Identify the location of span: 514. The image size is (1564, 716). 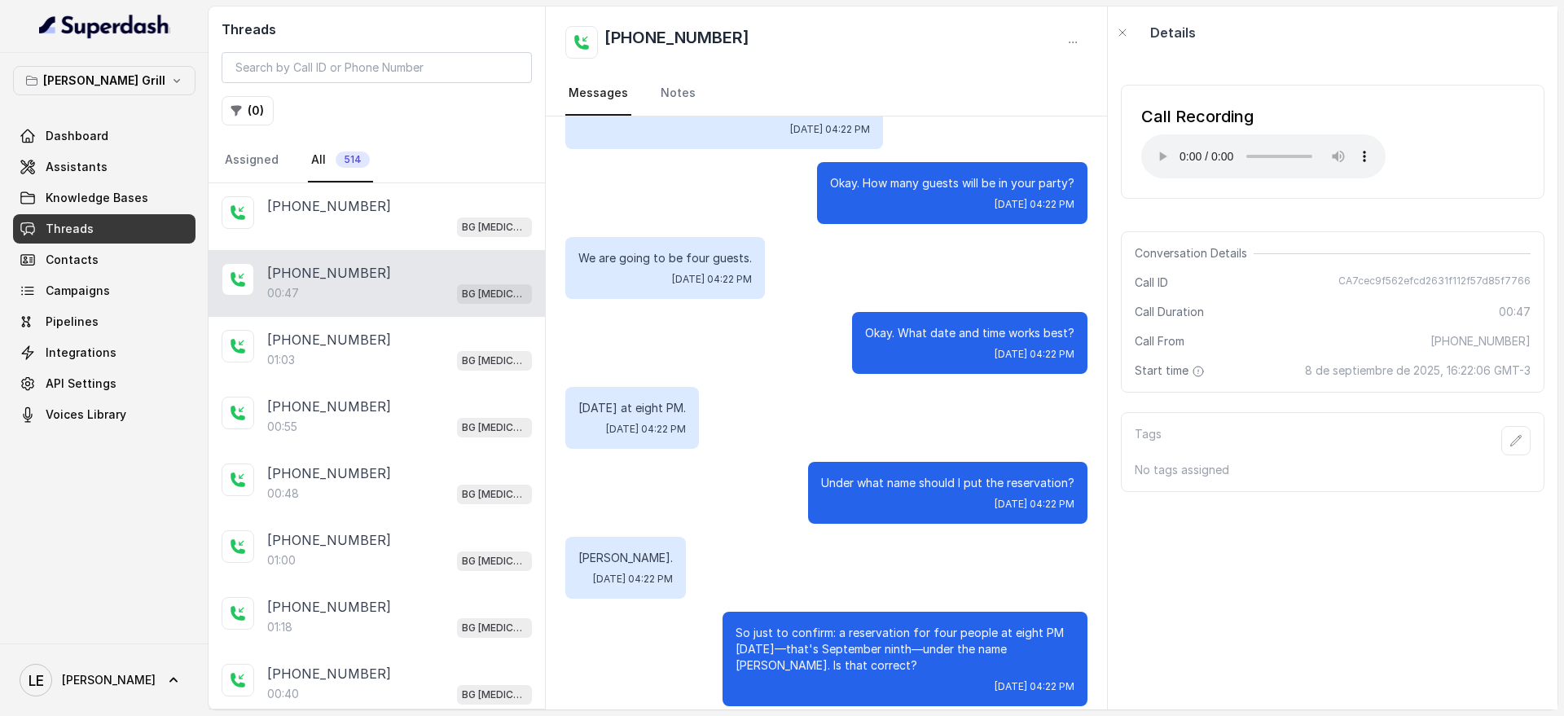
(353, 160).